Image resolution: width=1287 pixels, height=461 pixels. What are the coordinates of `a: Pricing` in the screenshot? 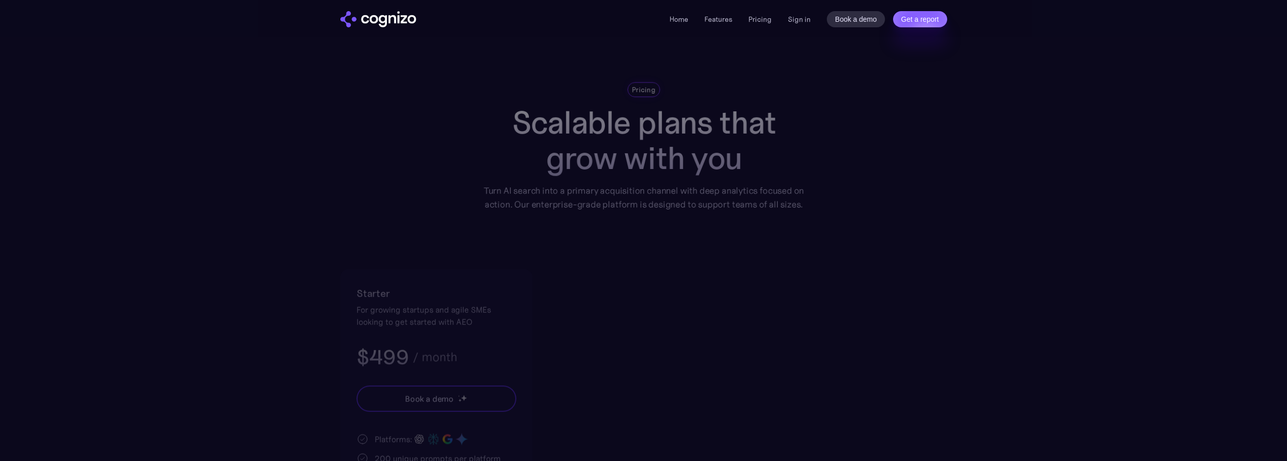 It's located at (760, 19).